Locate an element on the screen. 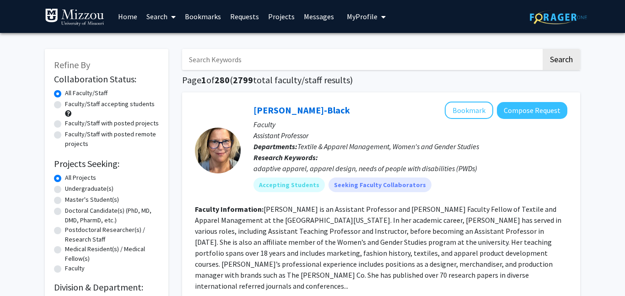 This screenshot has height=296, width=625. label: Doctoral Candidate(s) (PhD, MD, DMD, PharmD, etc.) is located at coordinates (112, 215).